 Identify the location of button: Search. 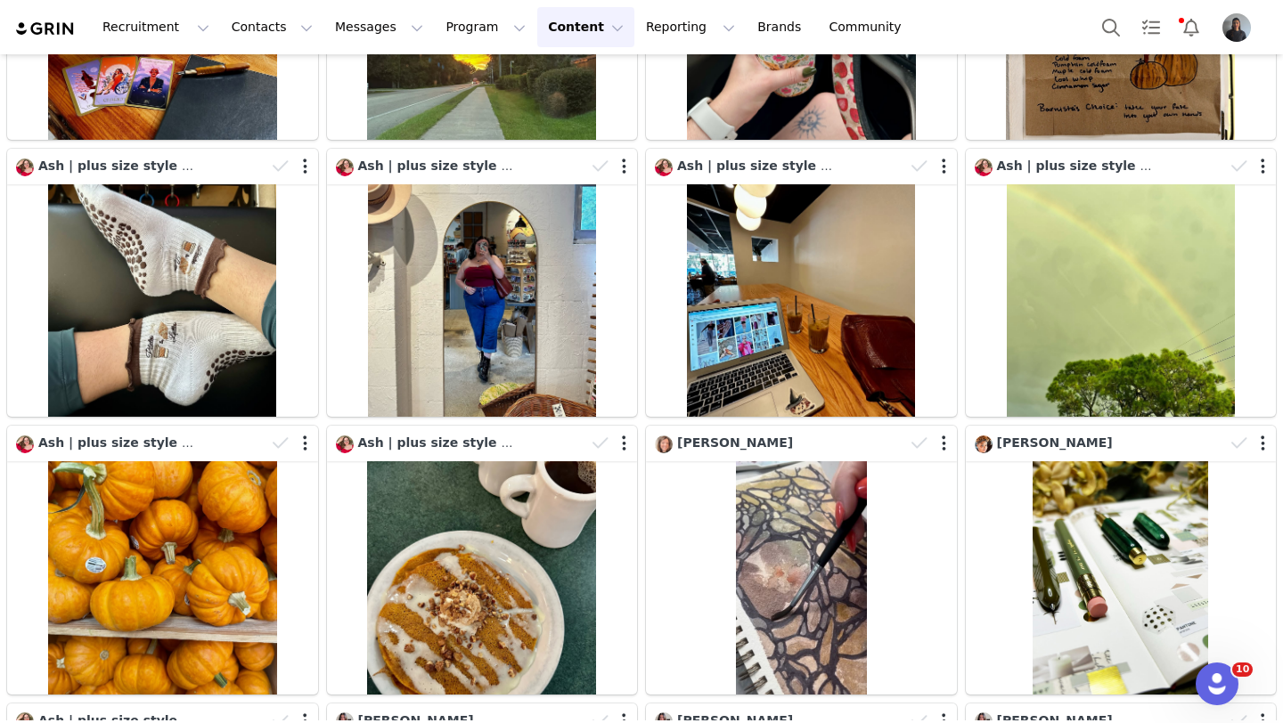
(1111, 27).